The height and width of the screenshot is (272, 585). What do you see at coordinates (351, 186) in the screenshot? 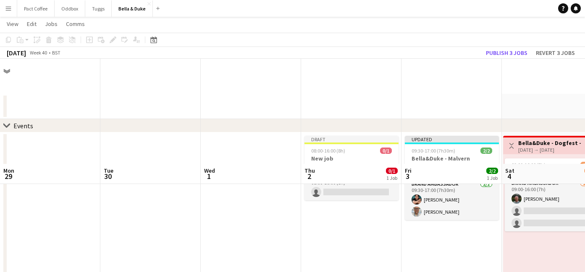
I see `app-card-role: Brand Ambassador0/108:00-16:00 (8h)` at bounding box center [351, 186].